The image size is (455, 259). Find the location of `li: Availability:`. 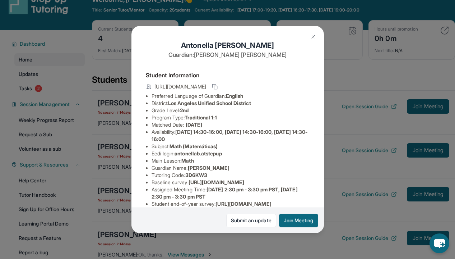

li: Availability: is located at coordinates (231, 135).